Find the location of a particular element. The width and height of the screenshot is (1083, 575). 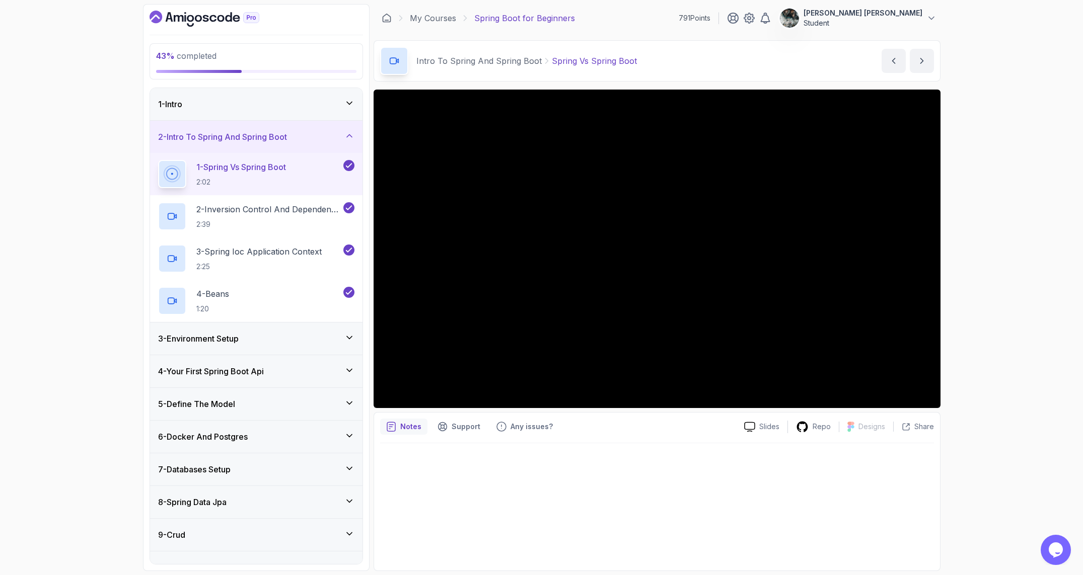

p: 1 - Spring Vs Spring Boot is located at coordinates (241, 167).